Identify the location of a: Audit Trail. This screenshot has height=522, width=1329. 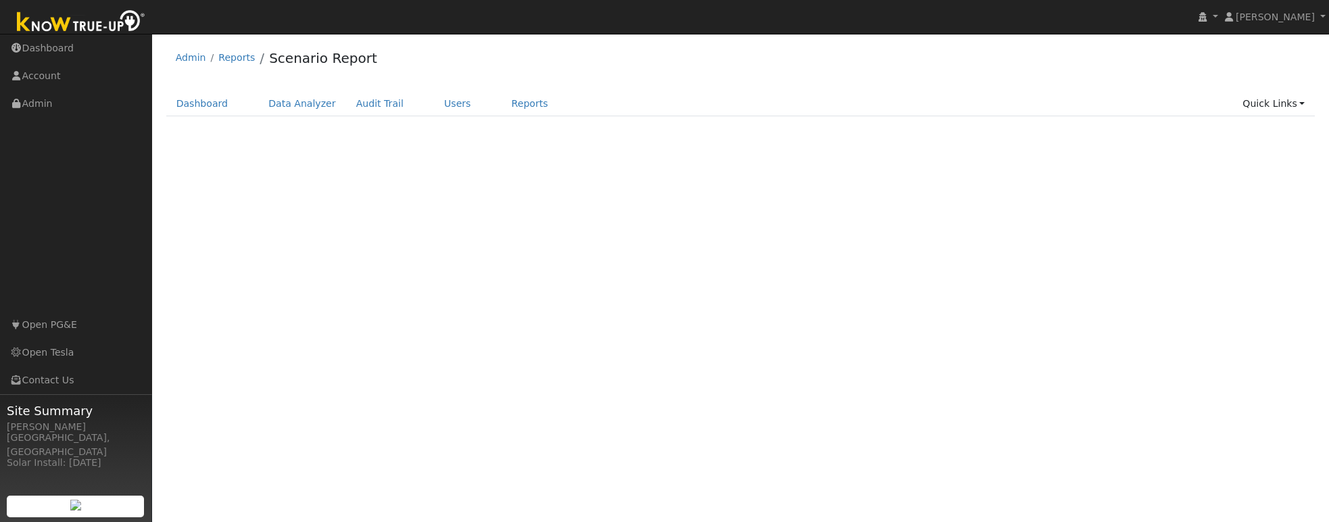
(380, 103).